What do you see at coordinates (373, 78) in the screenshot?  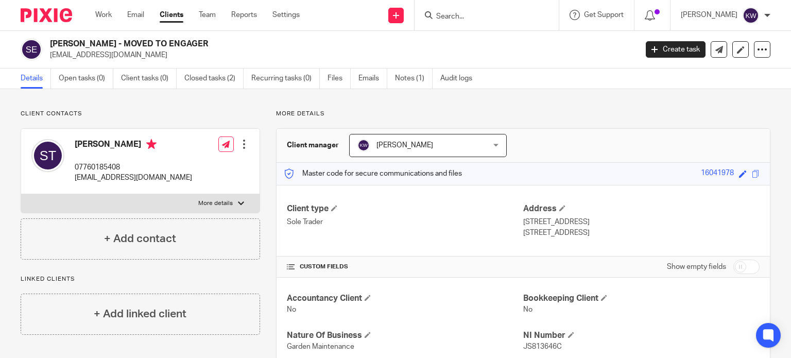 I see `a: Emails` at bounding box center [373, 78].